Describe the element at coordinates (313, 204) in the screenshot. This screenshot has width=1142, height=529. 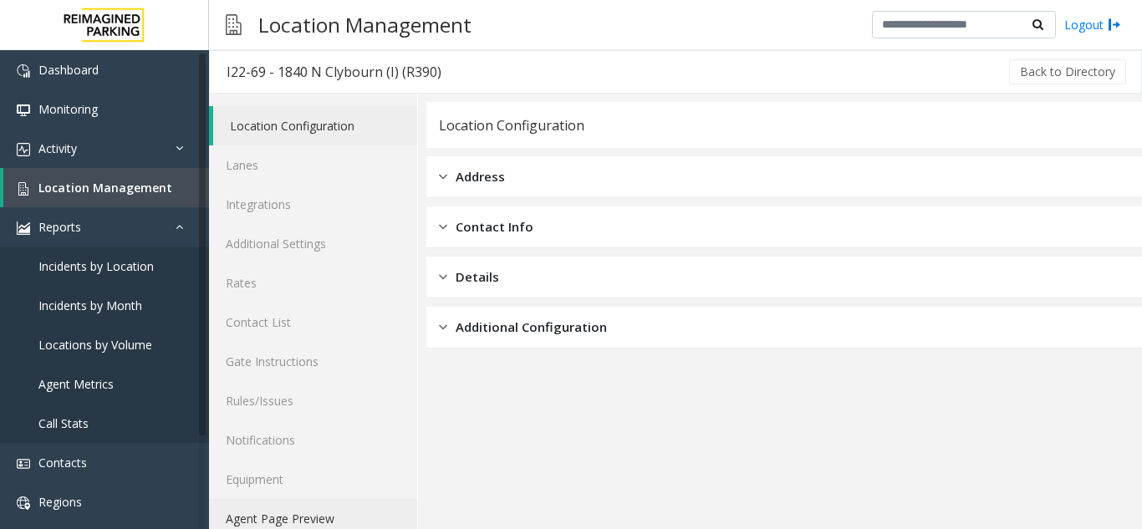
I see `a: Integrations` at that location.